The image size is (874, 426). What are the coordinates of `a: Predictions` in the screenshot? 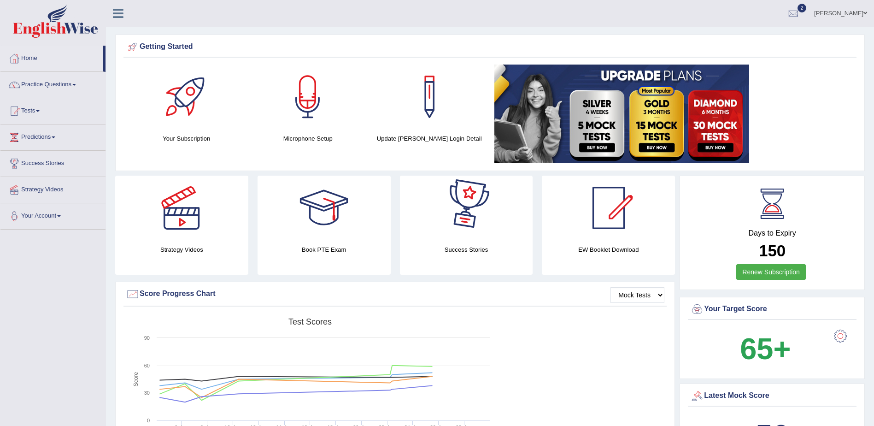 It's located at (53, 136).